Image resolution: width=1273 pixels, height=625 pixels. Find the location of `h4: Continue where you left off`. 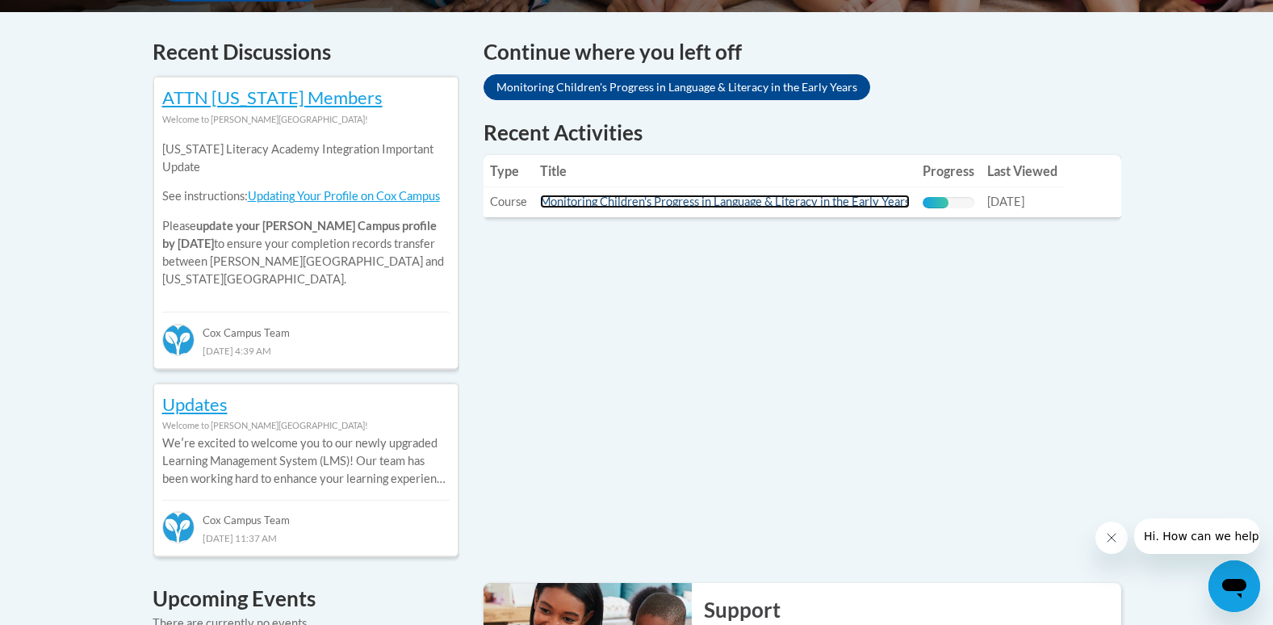

h4: Continue where you left off is located at coordinates (803, 52).